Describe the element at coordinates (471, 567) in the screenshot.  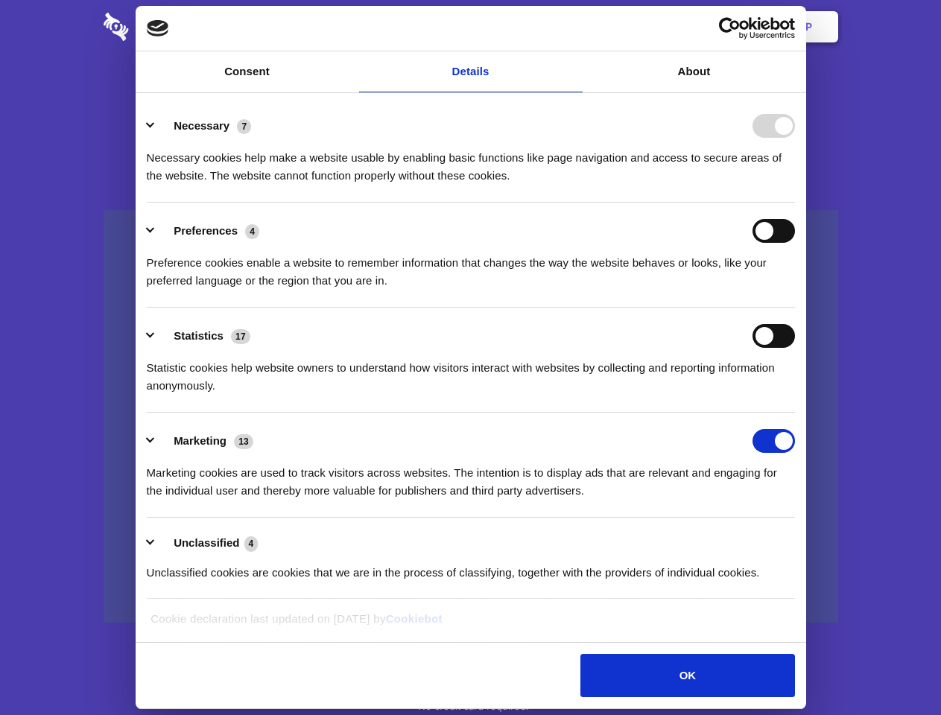
I see `div: Unclassified cookies are cookies that we are in the process of classifying, together with the pro...` at that location.